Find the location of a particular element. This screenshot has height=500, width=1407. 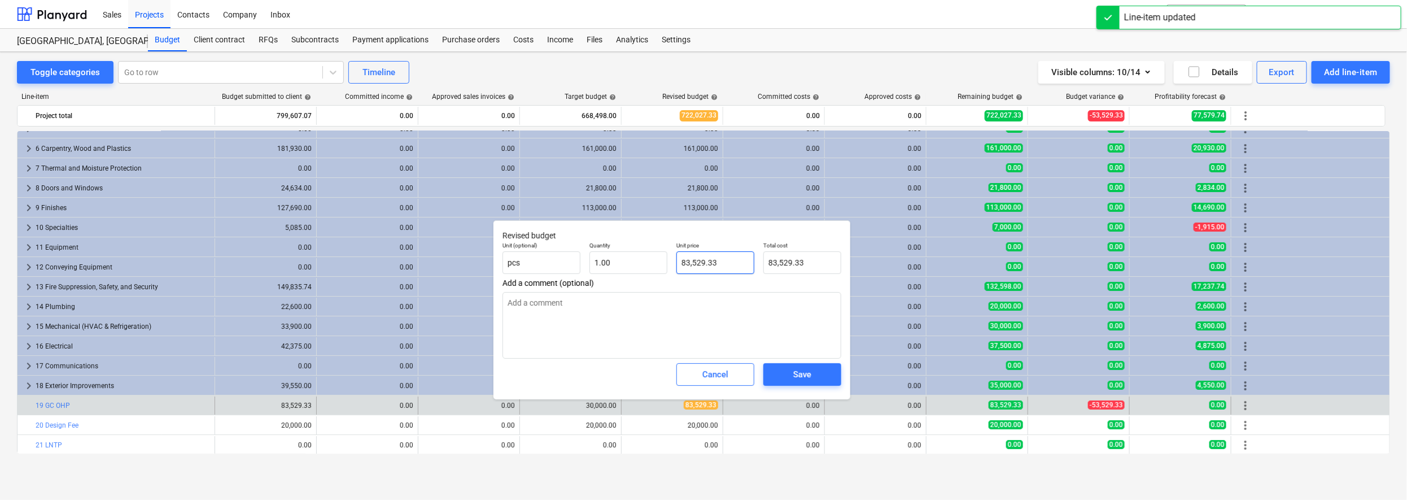

div: Subcontracts is located at coordinates (315, 40).